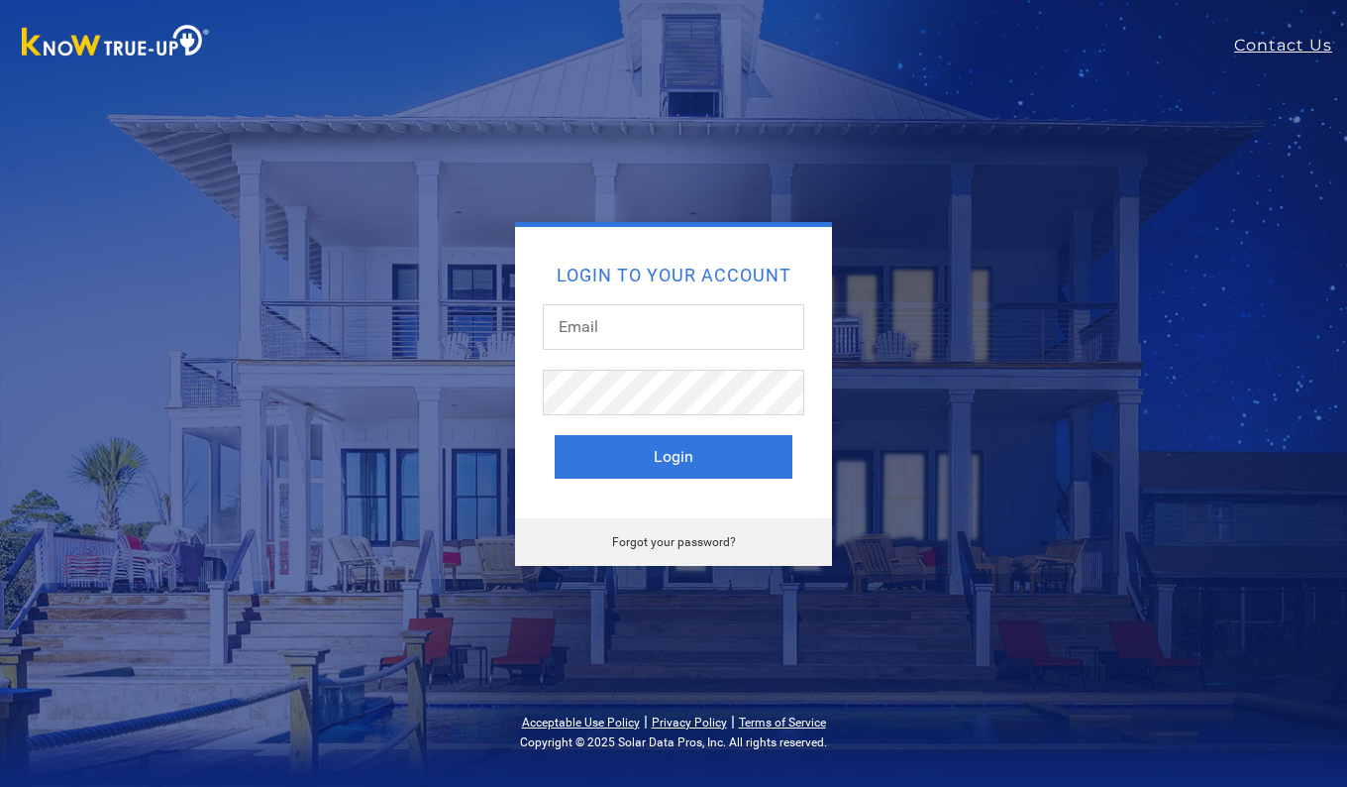 Image resolution: width=1347 pixels, height=787 pixels. What do you see at coordinates (783, 722) in the screenshot?
I see `a: Terms of Service` at bounding box center [783, 722].